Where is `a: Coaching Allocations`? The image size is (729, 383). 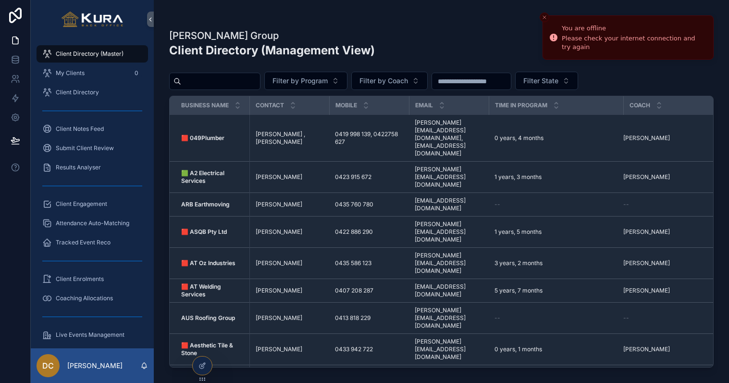
a: Coaching Allocations is located at coordinates (92, 298).